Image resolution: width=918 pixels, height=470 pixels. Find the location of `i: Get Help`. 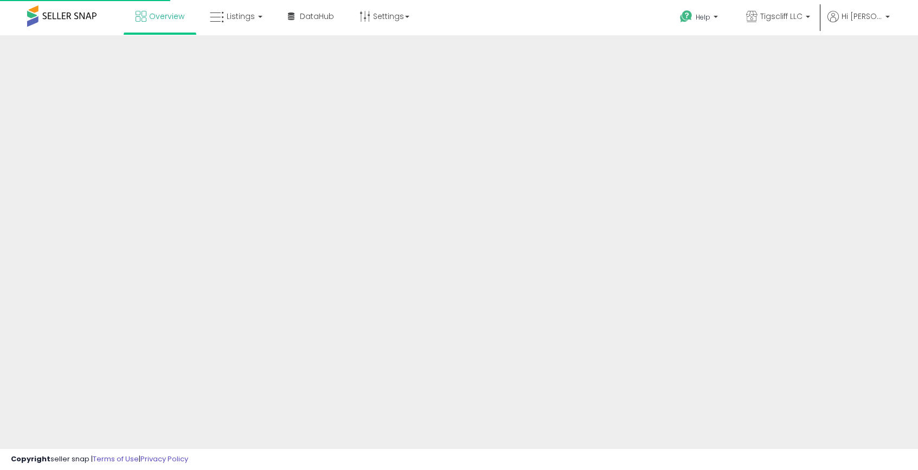

i: Get Help is located at coordinates (686, 16).